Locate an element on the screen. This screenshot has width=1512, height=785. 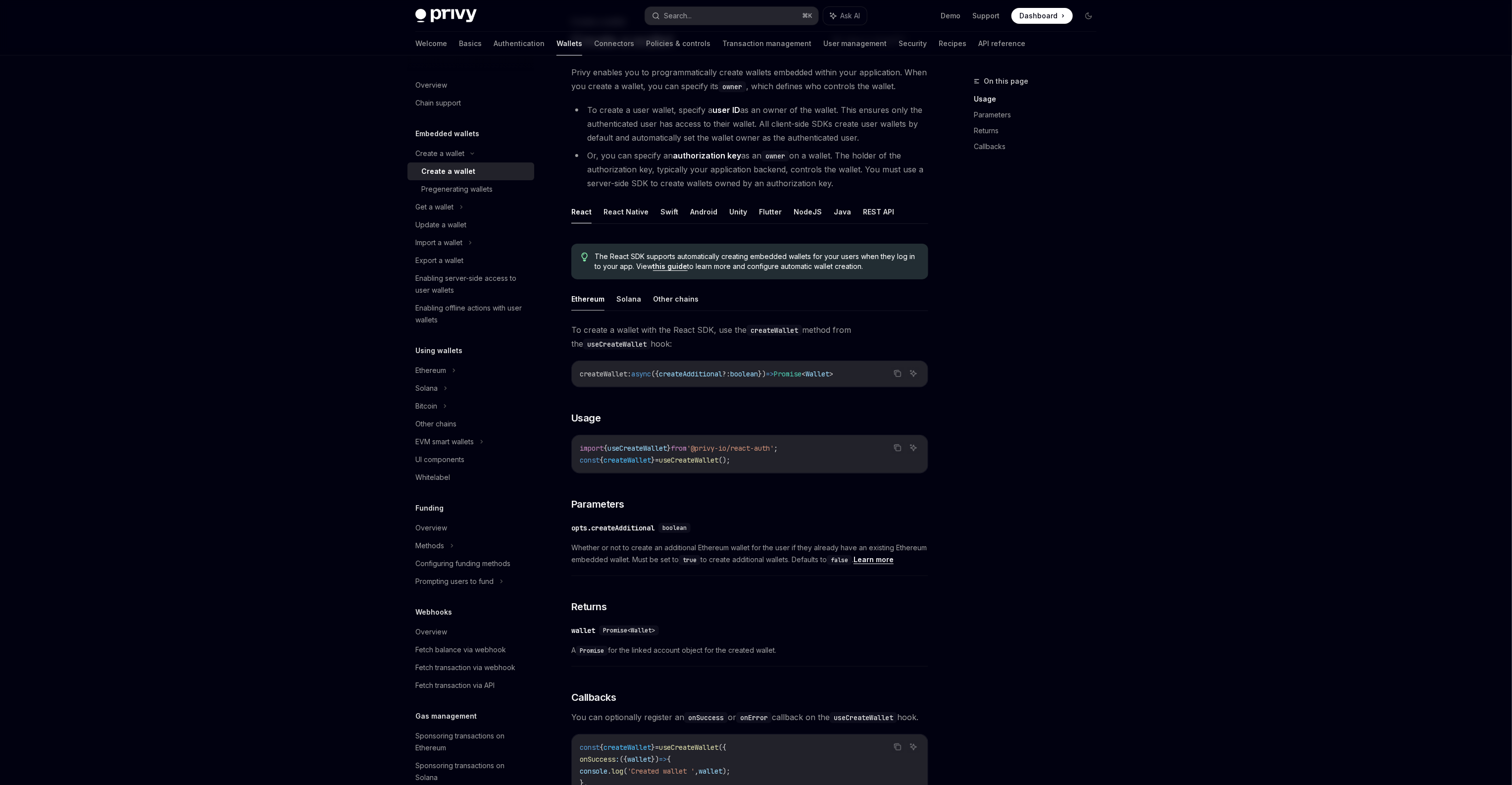
a: UI components is located at coordinates (471, 459).